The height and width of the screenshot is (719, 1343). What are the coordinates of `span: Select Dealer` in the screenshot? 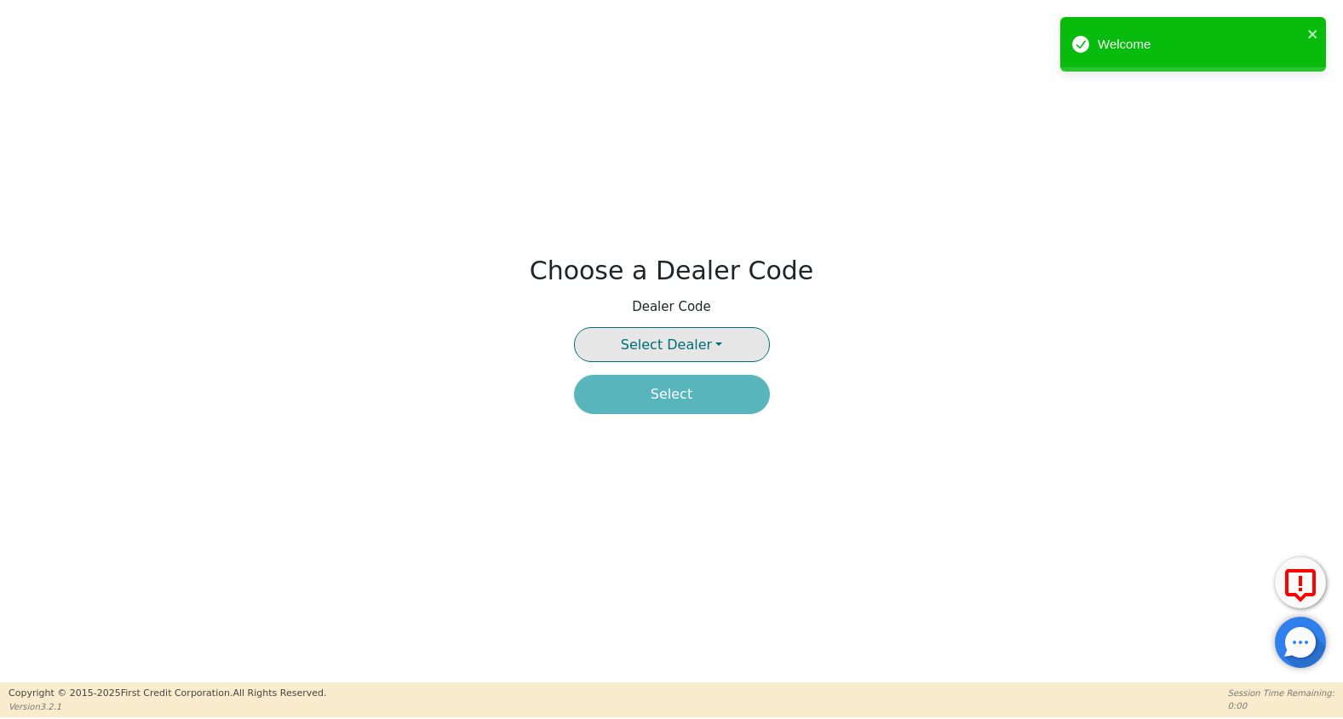 It's located at (666, 344).